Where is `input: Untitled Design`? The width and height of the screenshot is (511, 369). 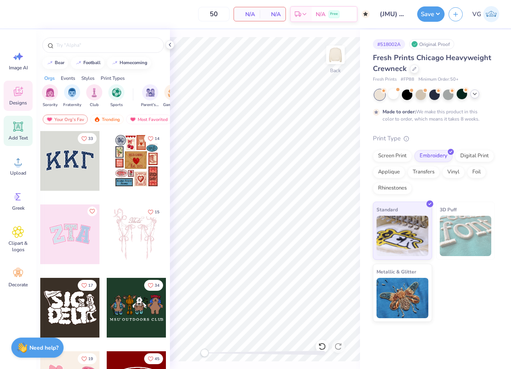
input: Untitled Design is located at coordinates (394, 14).